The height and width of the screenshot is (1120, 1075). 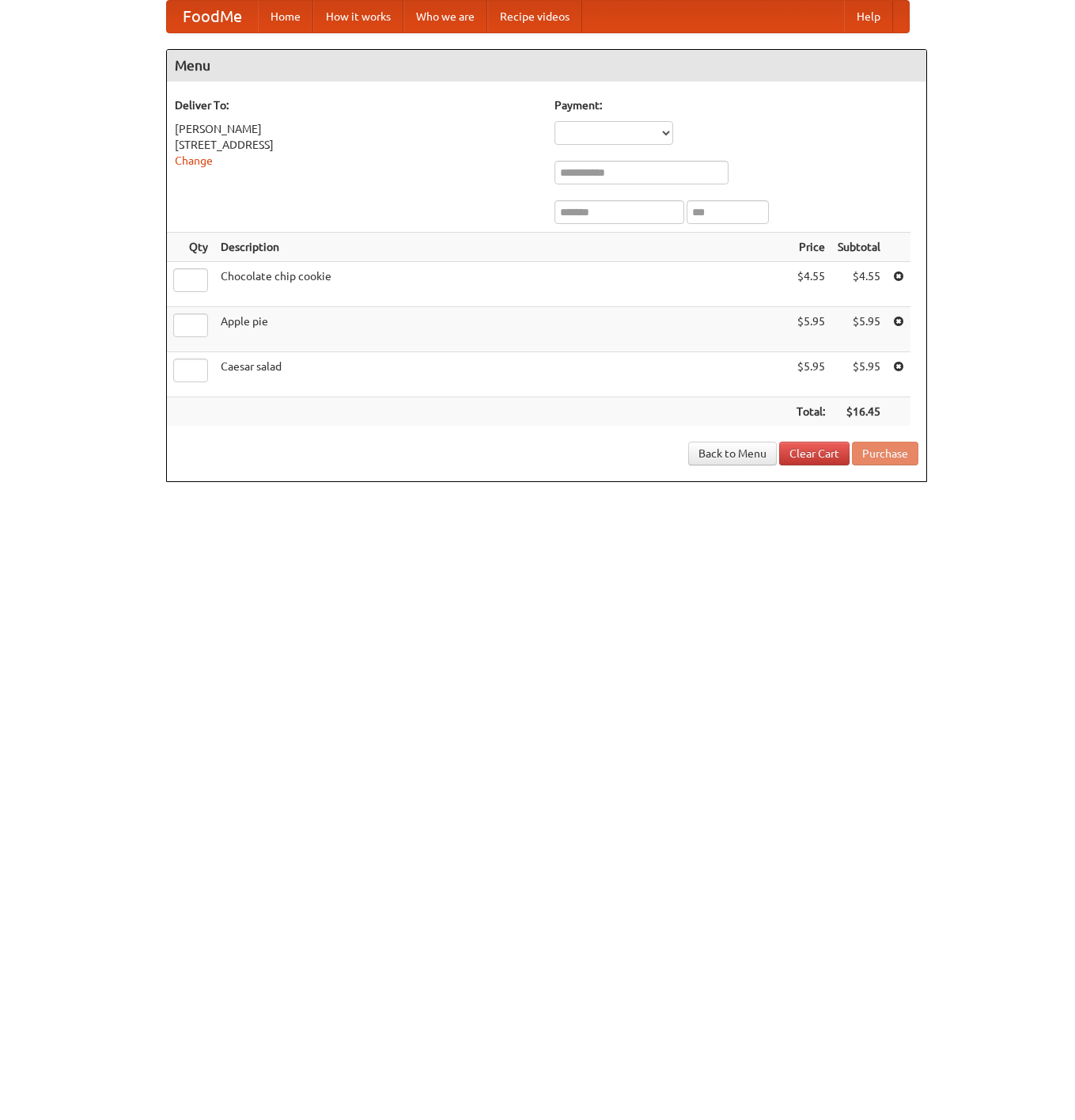 I want to click on button: Purchase, so click(x=885, y=453).